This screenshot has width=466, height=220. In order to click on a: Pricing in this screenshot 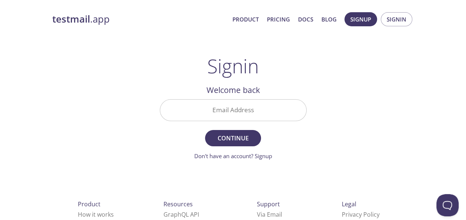, I will do `click(278, 19)`.